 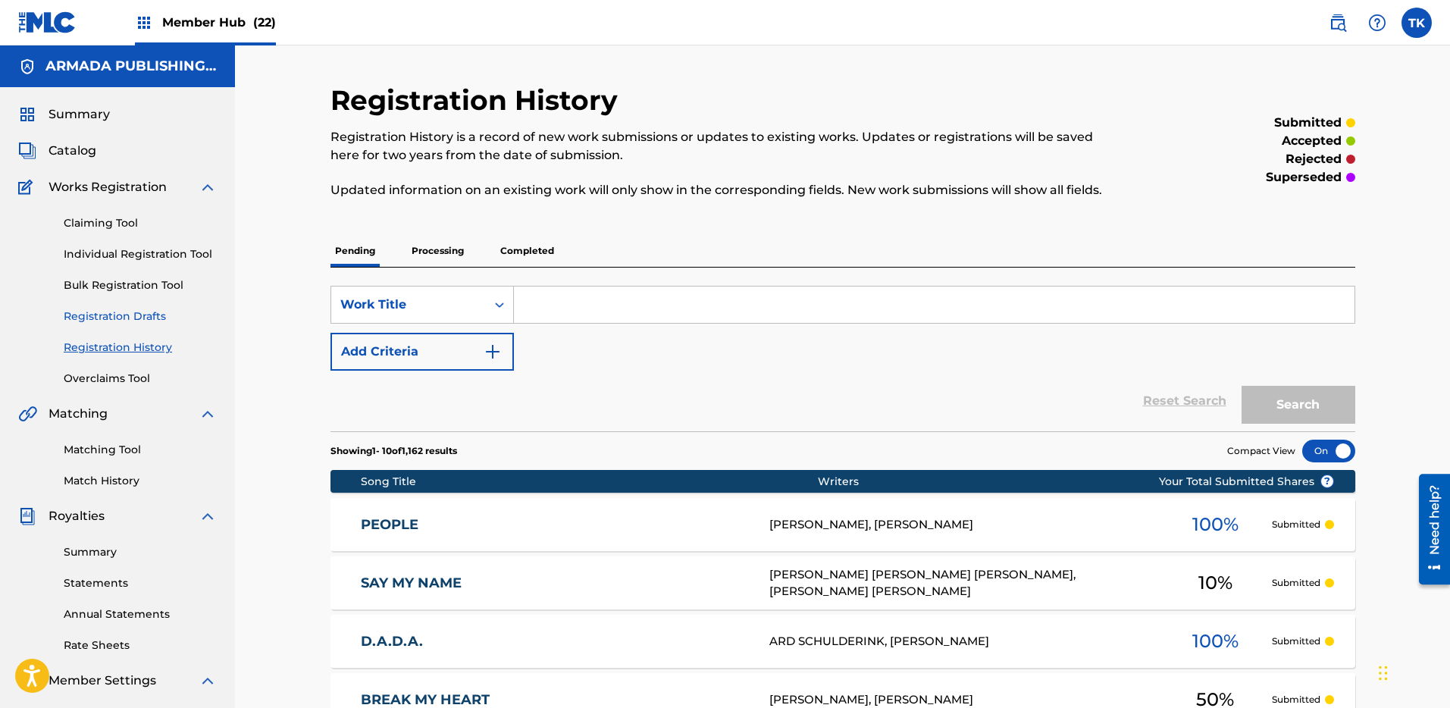 I want to click on span: Your Total Submitted Shares, so click(x=1246, y=481).